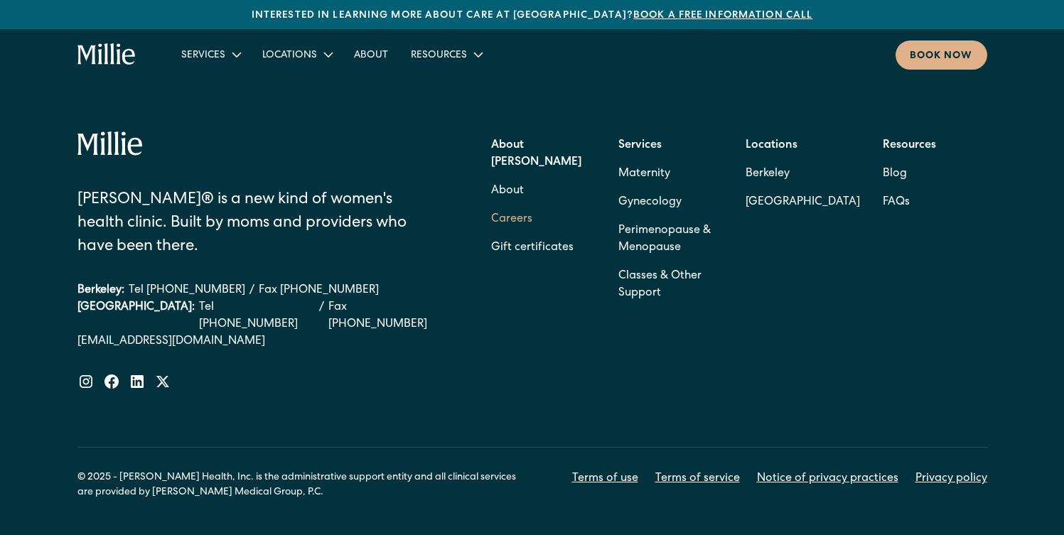  Describe the element at coordinates (644, 174) in the screenshot. I see `a: Maternity` at that location.